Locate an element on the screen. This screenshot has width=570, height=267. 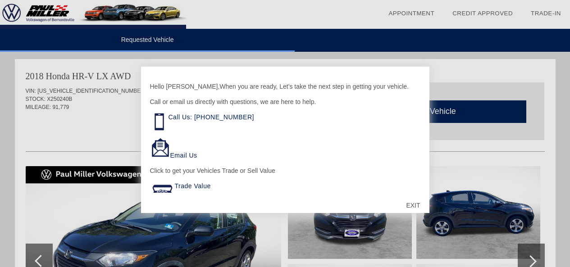
img: Email Icon is located at coordinates (160, 147).